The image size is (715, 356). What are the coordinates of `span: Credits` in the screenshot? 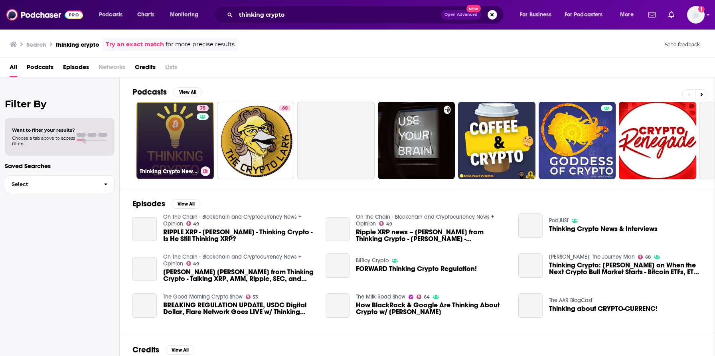 It's located at (145, 69).